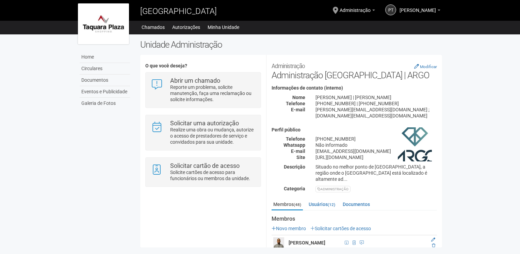  I want to click on a: Editar membro, so click(434, 240).